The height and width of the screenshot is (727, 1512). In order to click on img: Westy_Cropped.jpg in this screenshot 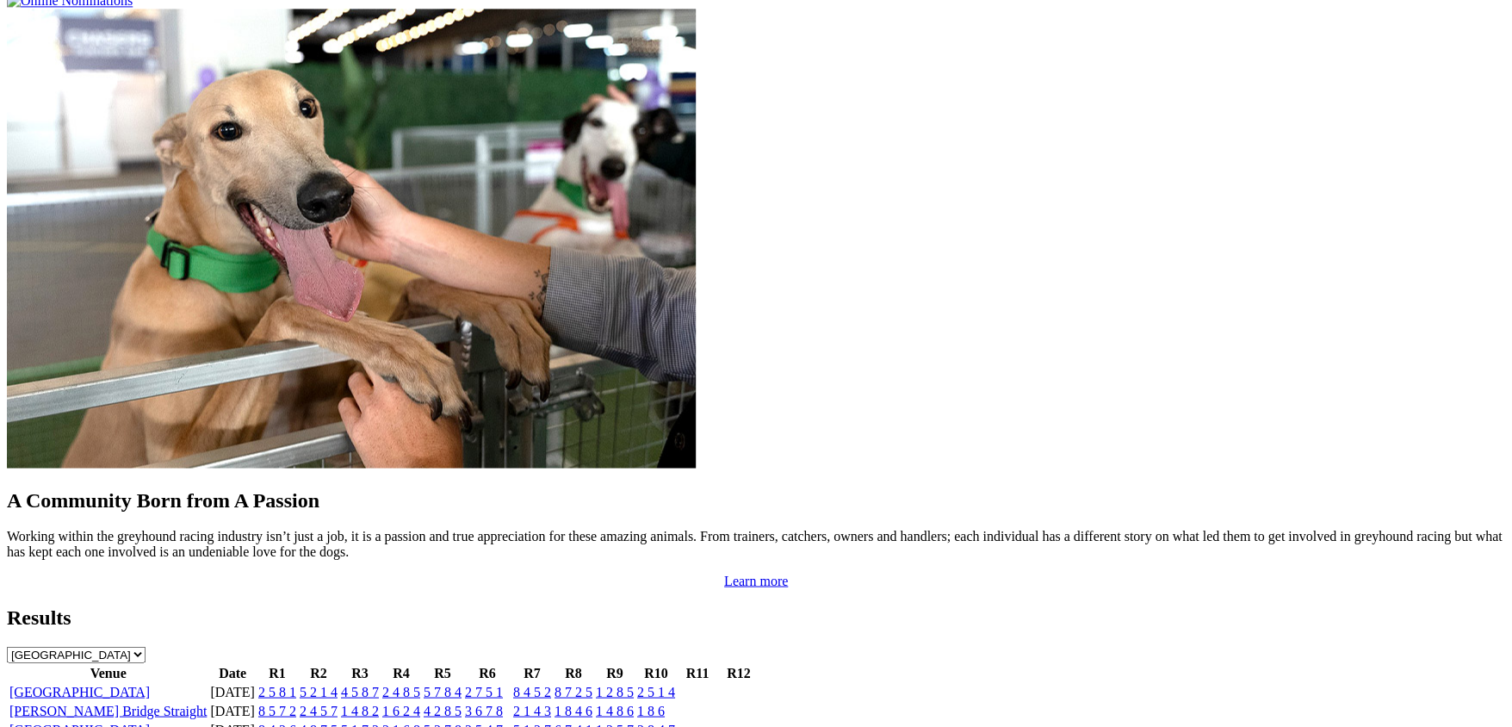, I will do `click(351, 238)`.